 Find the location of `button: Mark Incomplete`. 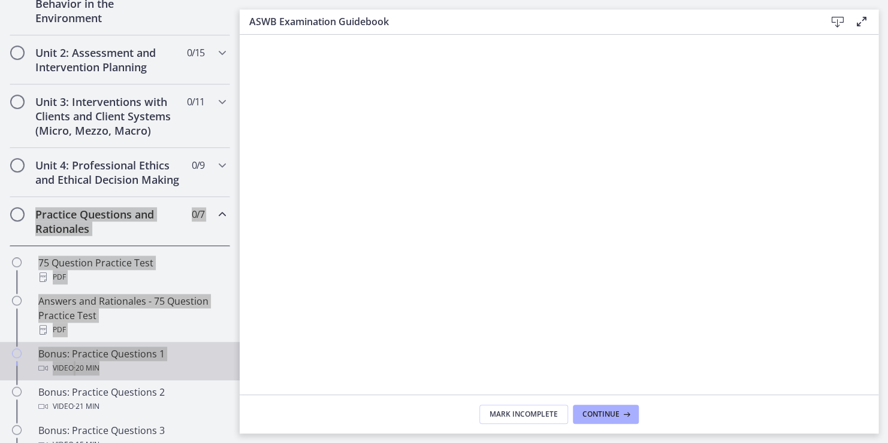

button: Mark Incomplete is located at coordinates (523, 414).